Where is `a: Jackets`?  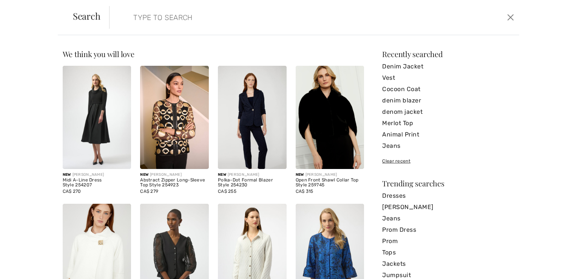
a: Jackets is located at coordinates (449, 264).